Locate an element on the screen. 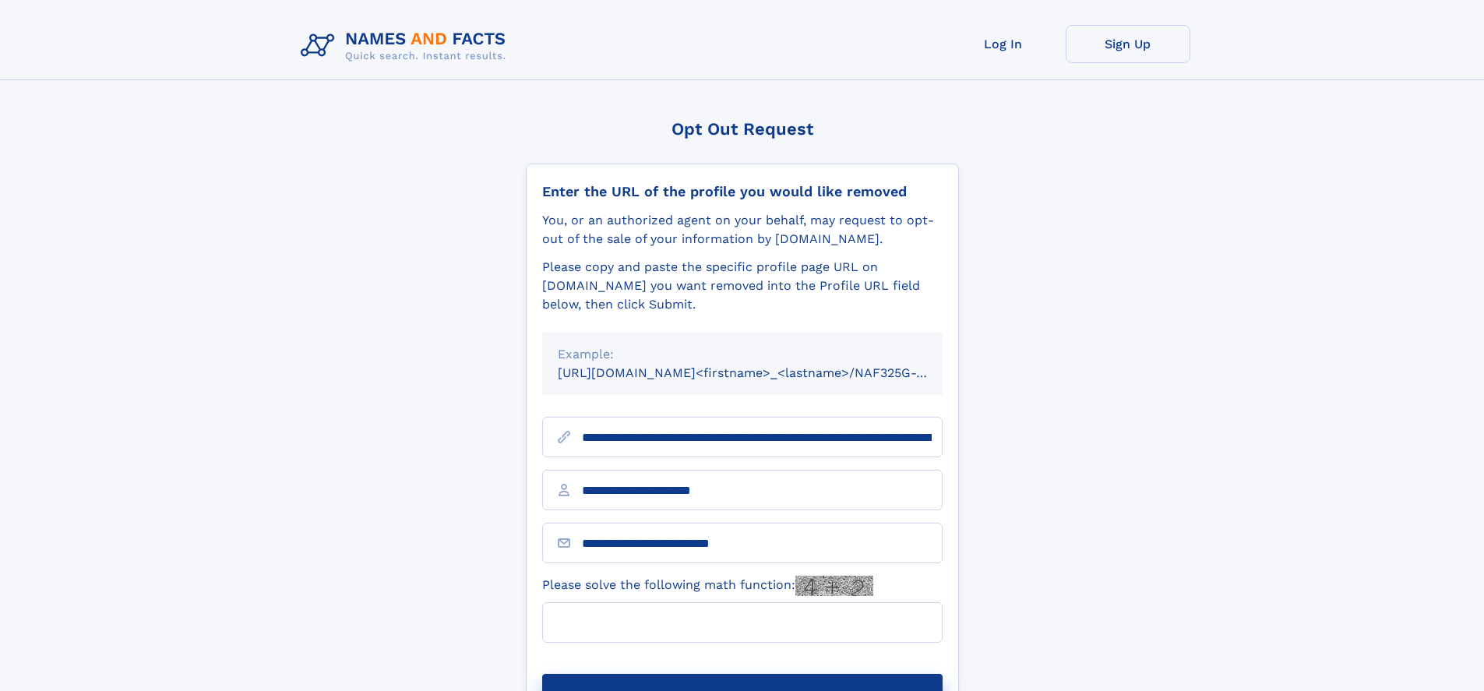 This screenshot has width=1484, height=691. a: Log In is located at coordinates (1003, 44).